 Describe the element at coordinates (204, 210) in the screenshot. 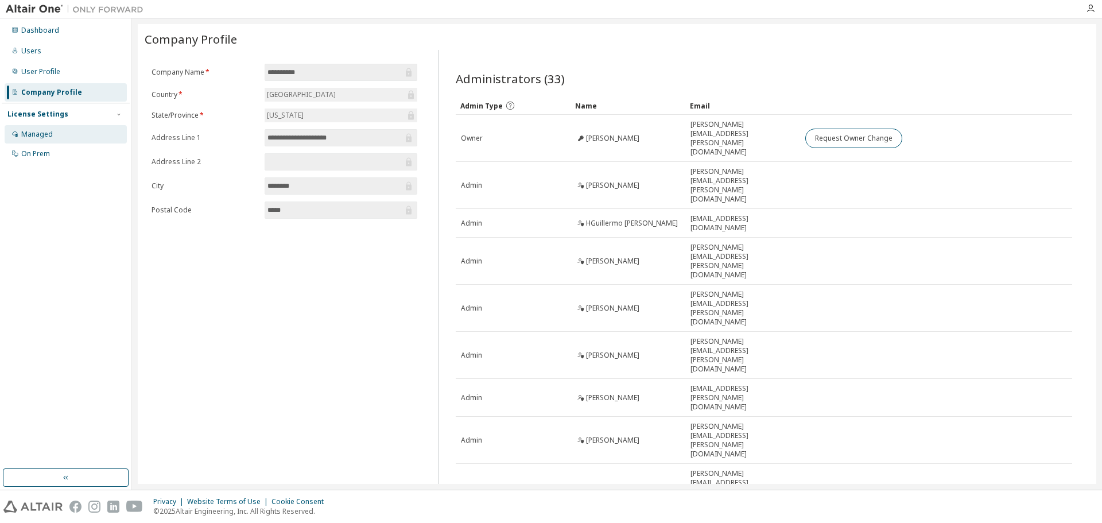

I see `label: Postal Code` at that location.